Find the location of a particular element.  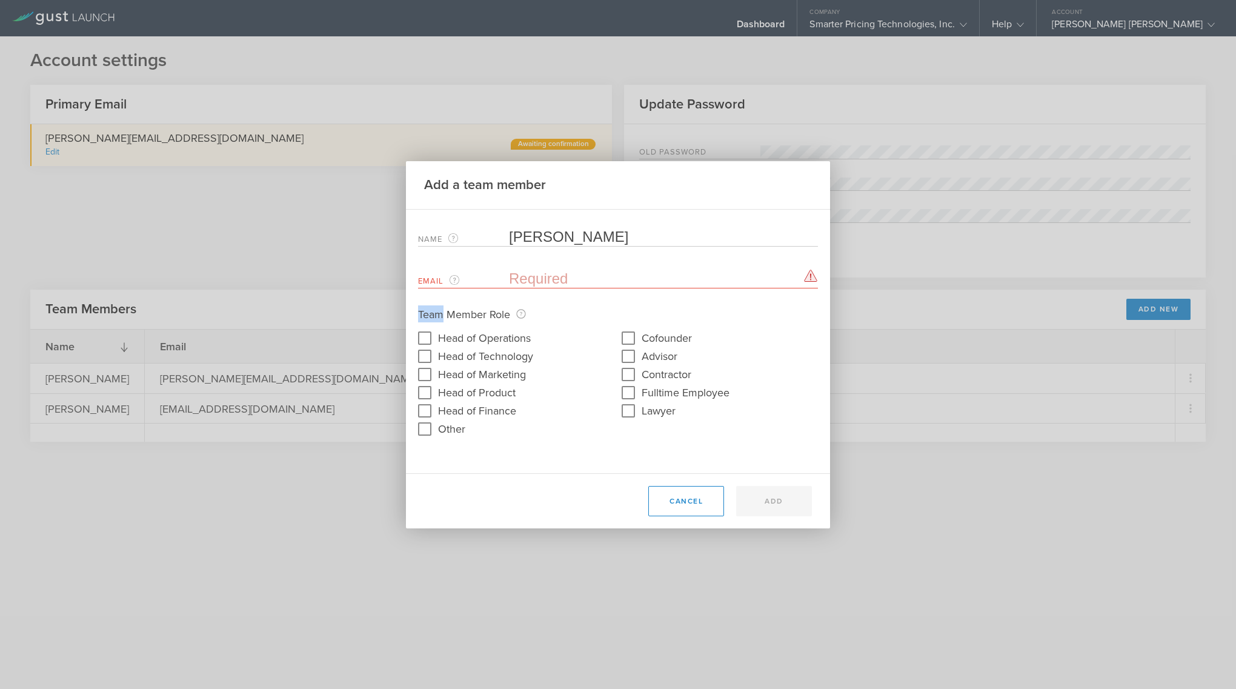

label: Head of Operations is located at coordinates (484, 337).